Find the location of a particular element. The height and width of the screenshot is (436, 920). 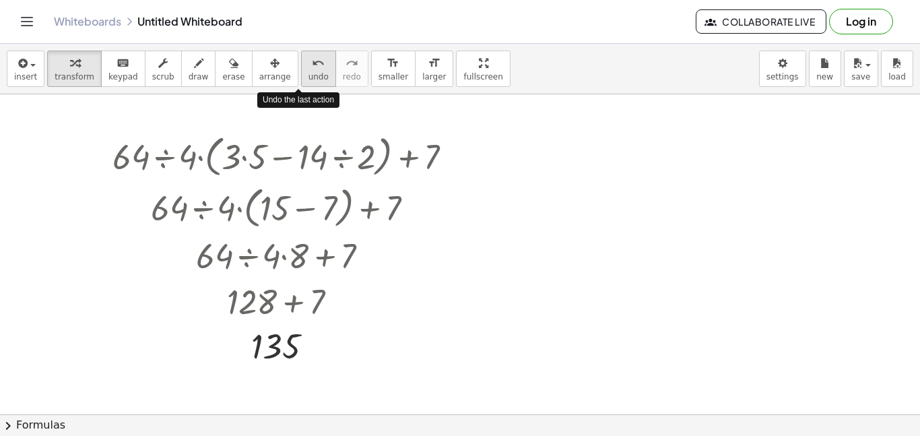

button: fullscreen is located at coordinates (483, 69).